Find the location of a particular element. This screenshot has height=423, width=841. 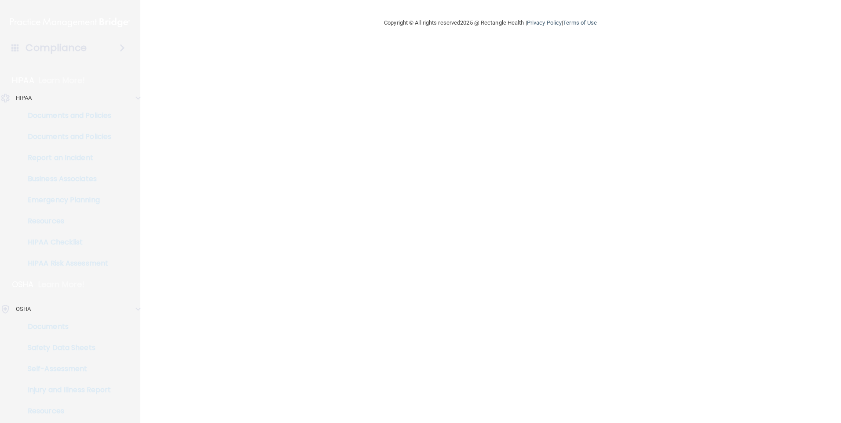

p: Business Associates is located at coordinates (66, 179).